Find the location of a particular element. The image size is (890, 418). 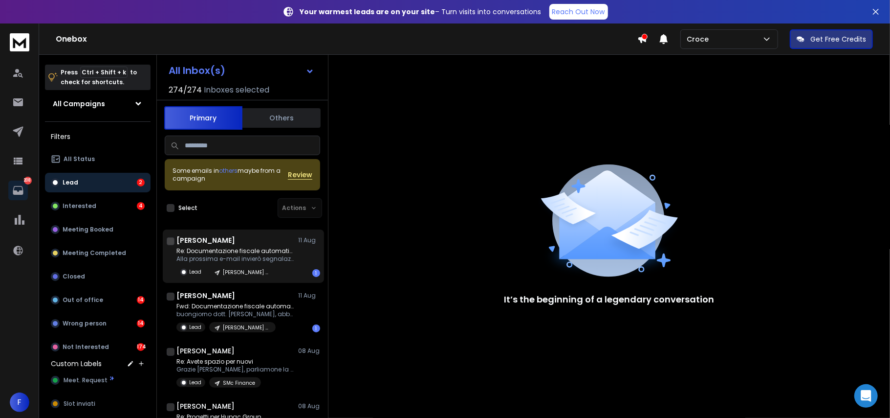

p: Get Free Credits is located at coordinates (838, 39).